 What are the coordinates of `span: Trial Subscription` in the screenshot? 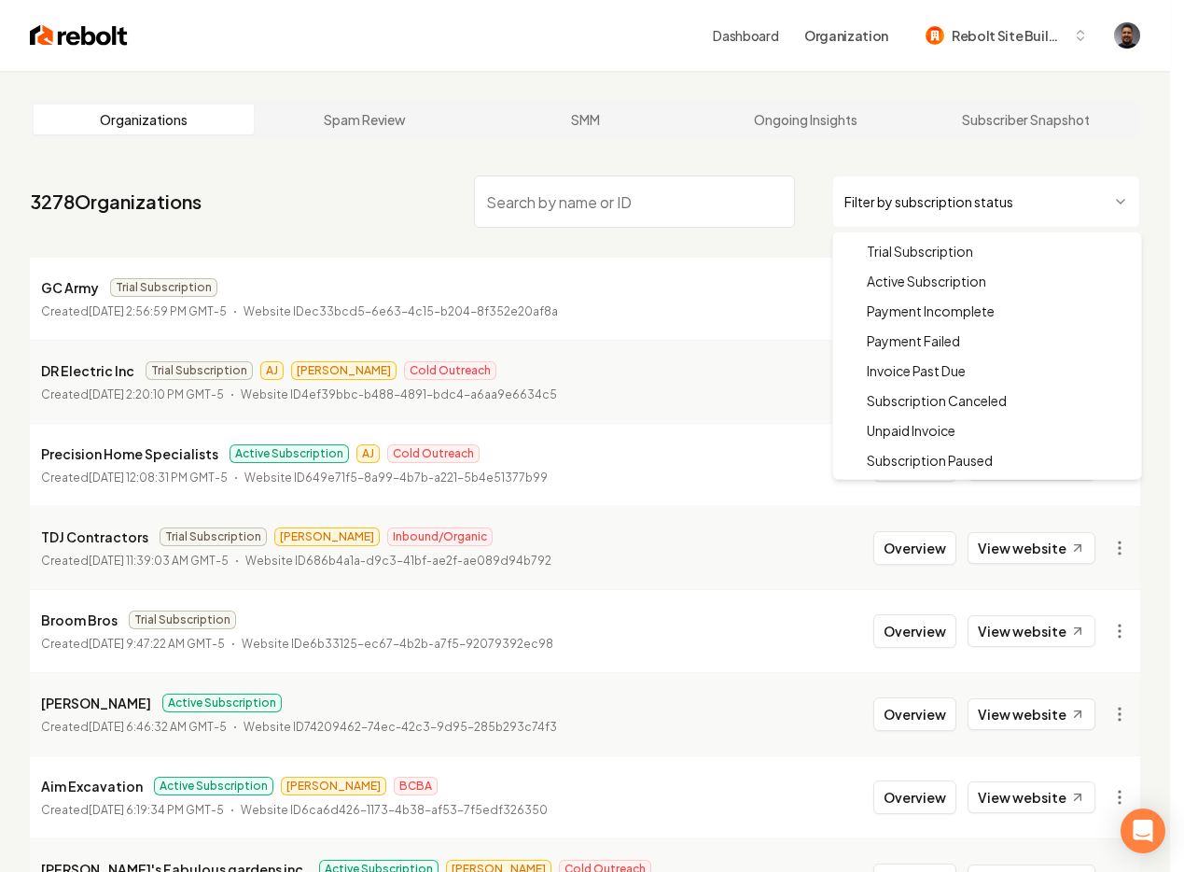 It's located at (920, 251).